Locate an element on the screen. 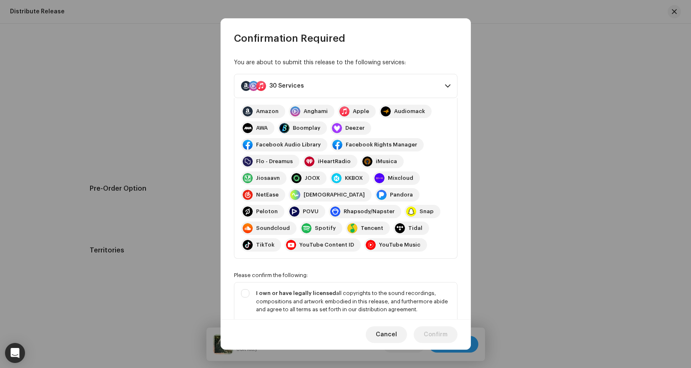  div: Please confirm the following: is located at coordinates (346, 275).